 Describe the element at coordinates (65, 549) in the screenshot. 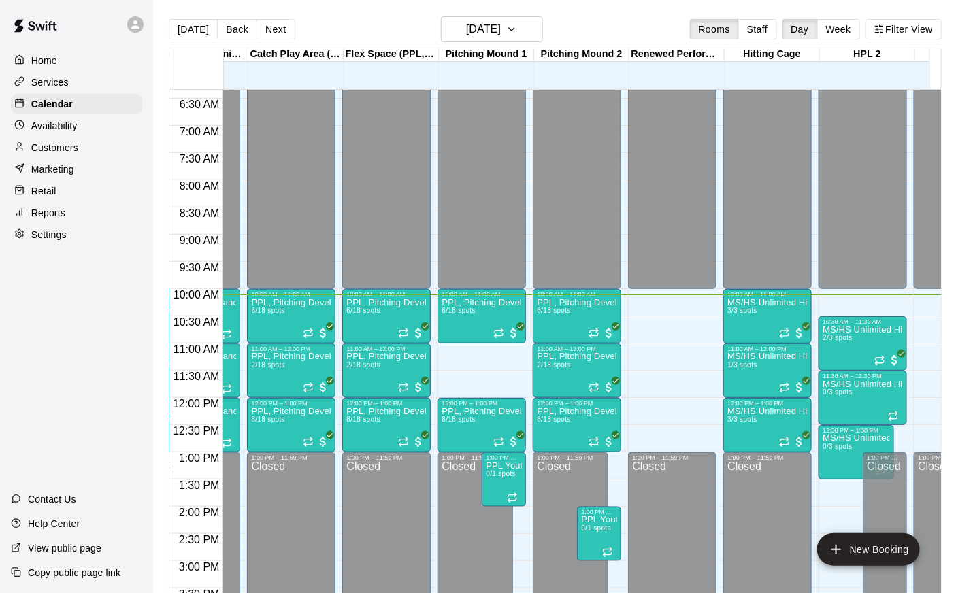

I see `p: View public page` at that location.